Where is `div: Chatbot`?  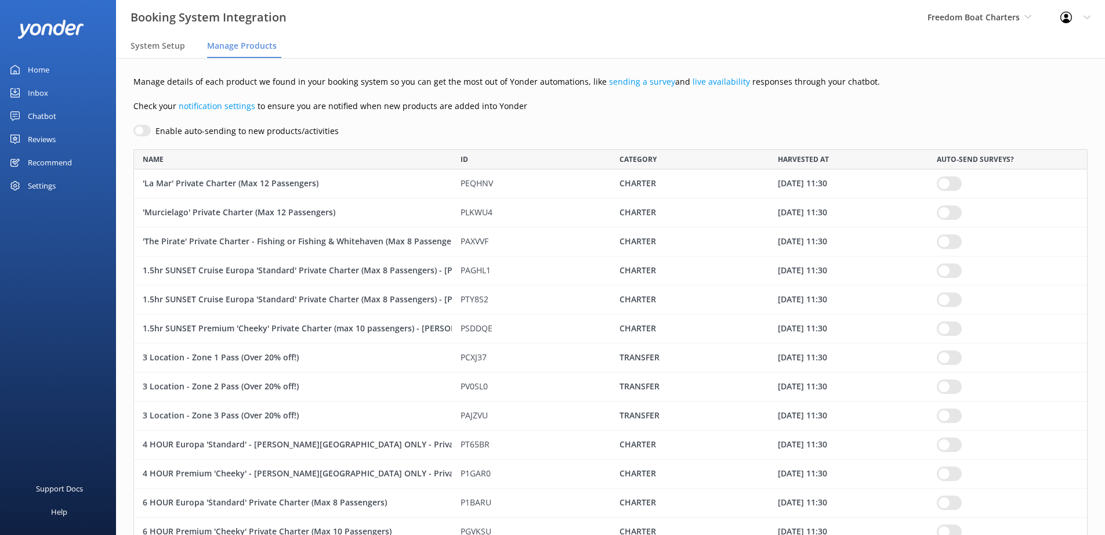 div: Chatbot is located at coordinates (42, 116).